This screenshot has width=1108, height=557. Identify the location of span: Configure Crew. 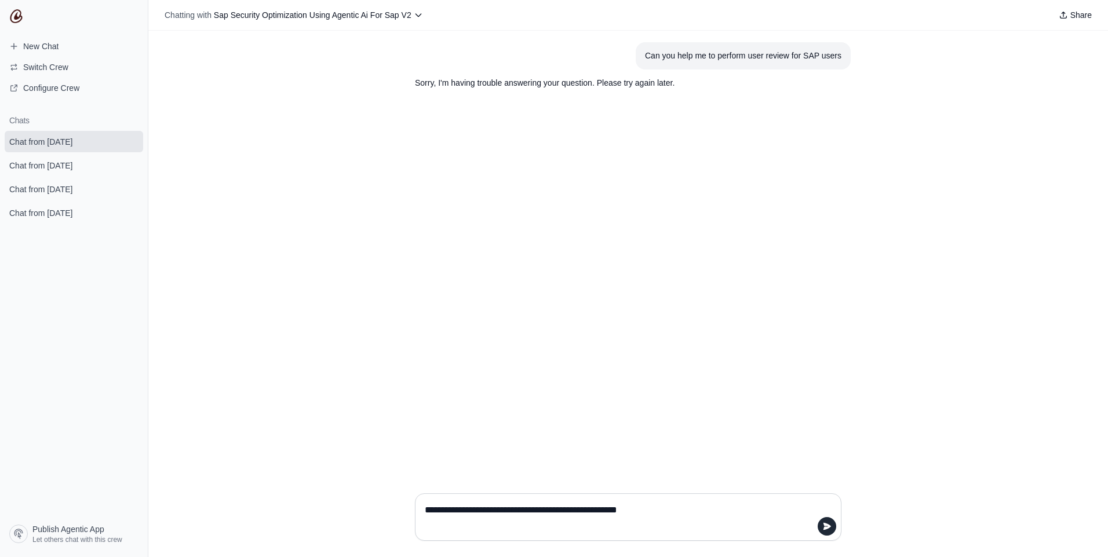
(51, 88).